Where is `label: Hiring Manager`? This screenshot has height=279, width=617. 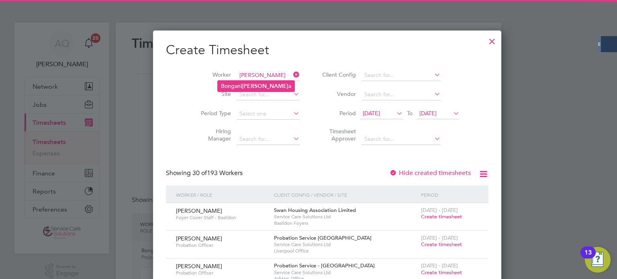
label: Hiring Manager is located at coordinates (213, 135).